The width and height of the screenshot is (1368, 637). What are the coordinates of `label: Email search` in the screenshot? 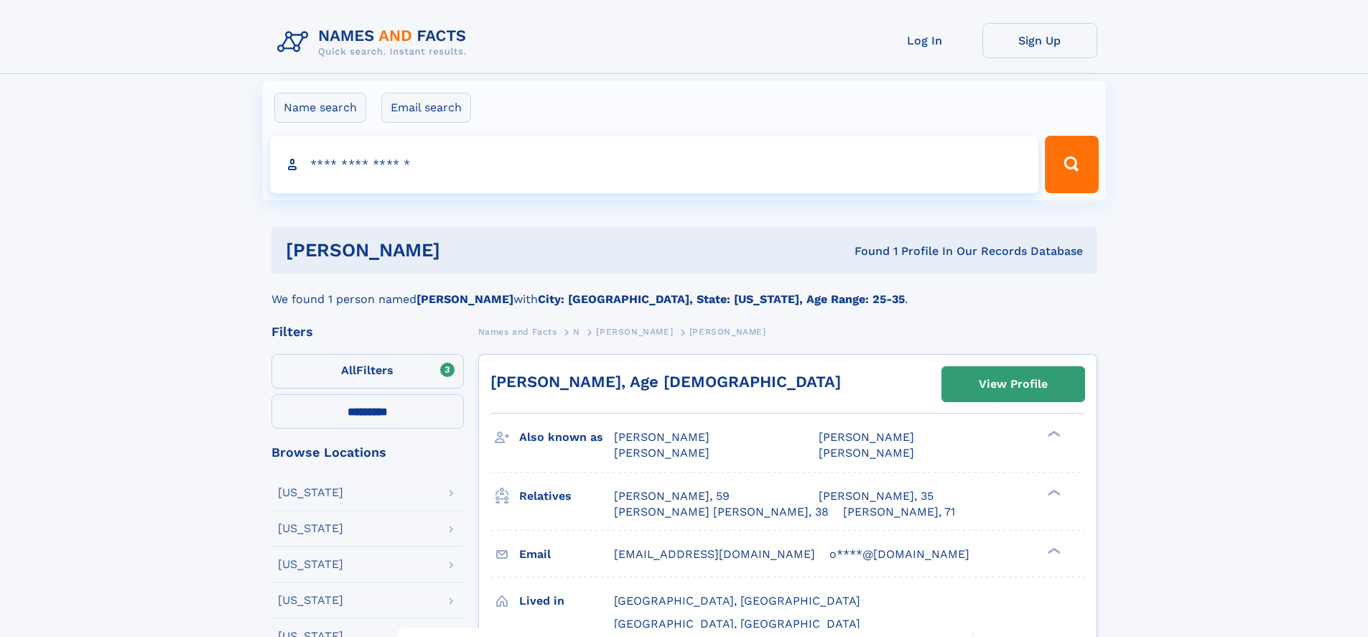 It's located at (426, 108).